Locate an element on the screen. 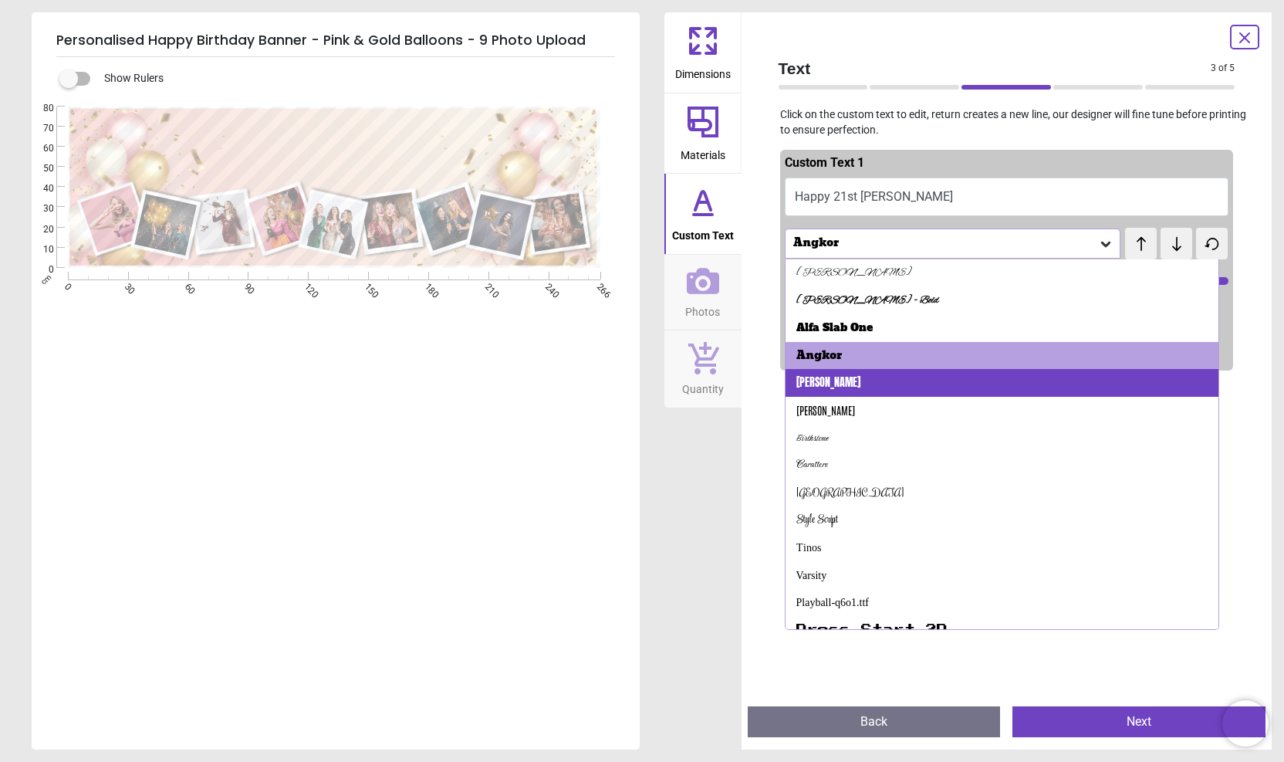 This screenshot has height=762, width=1284. div: Style Script is located at coordinates (817, 520).